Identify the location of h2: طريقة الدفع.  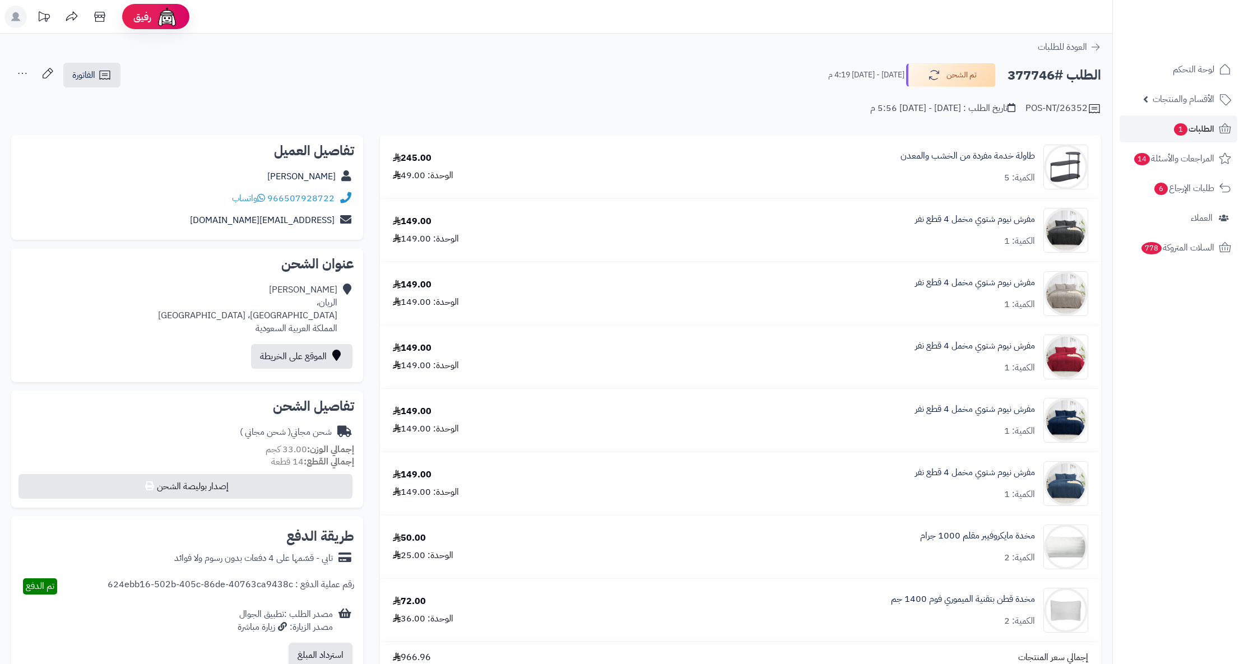
(320, 536).